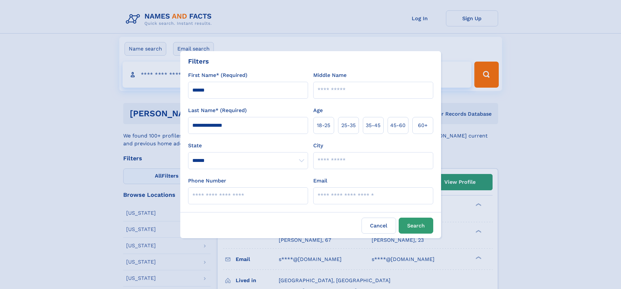 The height and width of the screenshot is (289, 621). I want to click on label: Middle Name, so click(330, 75).